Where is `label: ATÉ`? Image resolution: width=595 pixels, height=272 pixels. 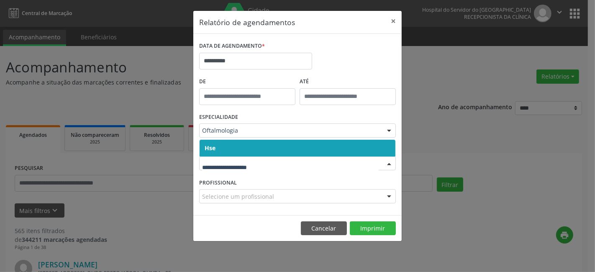
label: ATÉ is located at coordinates (348, 82).